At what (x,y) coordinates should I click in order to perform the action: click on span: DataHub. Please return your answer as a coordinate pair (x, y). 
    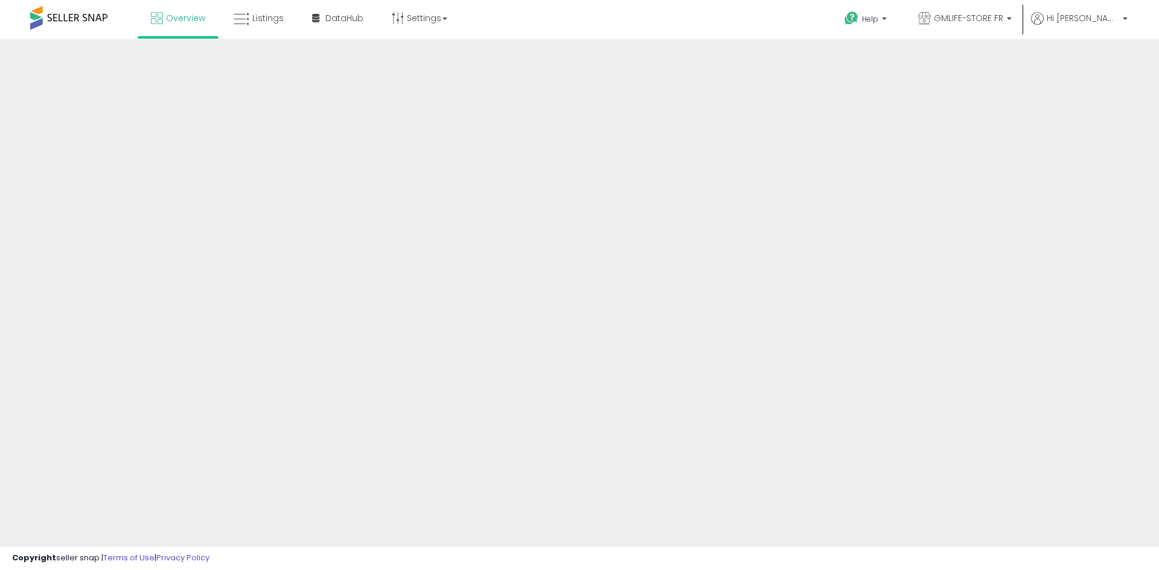
    Looking at the image, I should click on (344, 18).